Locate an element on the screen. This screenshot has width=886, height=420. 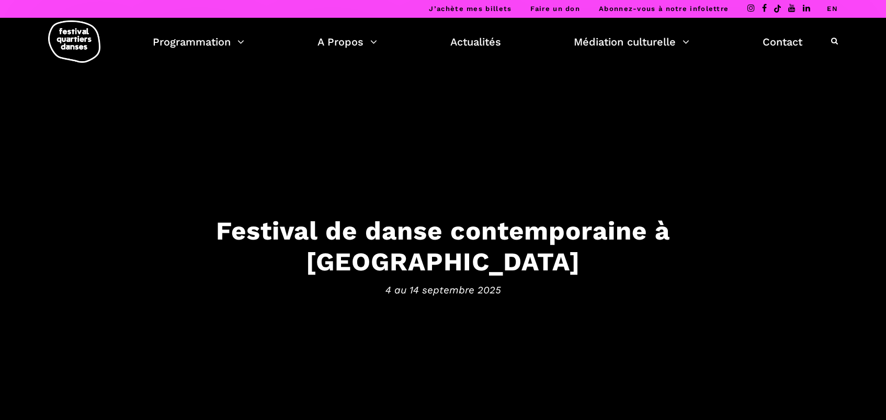
a: J’achète mes billets is located at coordinates (470, 8).